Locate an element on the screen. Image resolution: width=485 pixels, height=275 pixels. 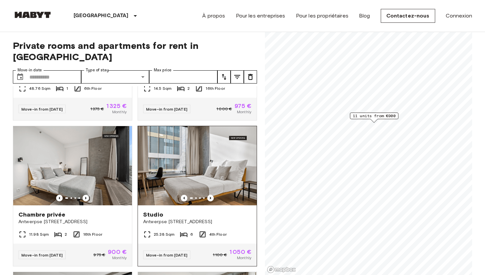
span: 1 100 € is located at coordinates (220, 255).